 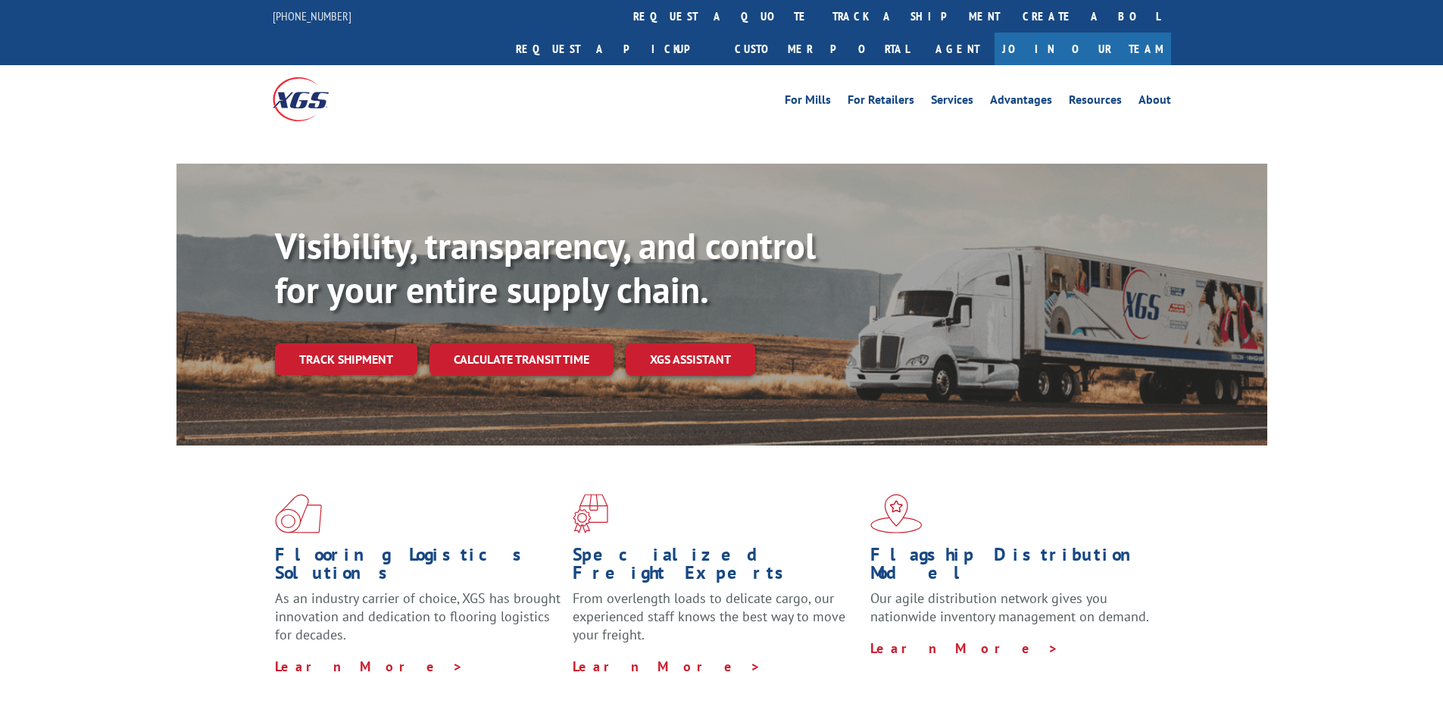 I want to click on img: xgs-icon-total-supply-chain-intelligence-red, so click(x=298, y=514).